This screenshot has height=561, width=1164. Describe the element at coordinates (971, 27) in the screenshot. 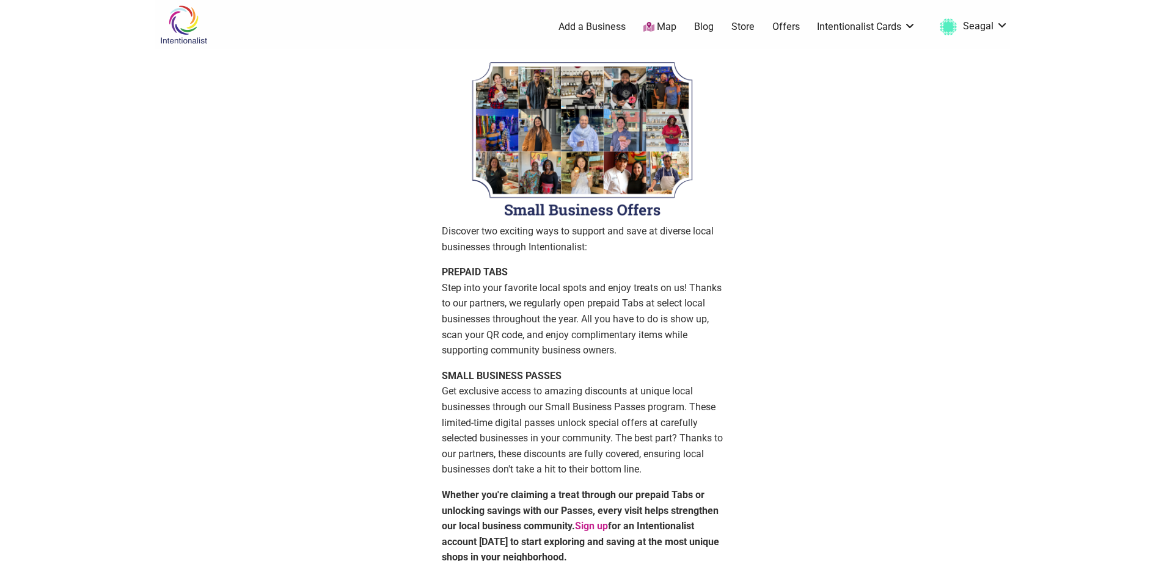

I see `a: Seagal` at that location.